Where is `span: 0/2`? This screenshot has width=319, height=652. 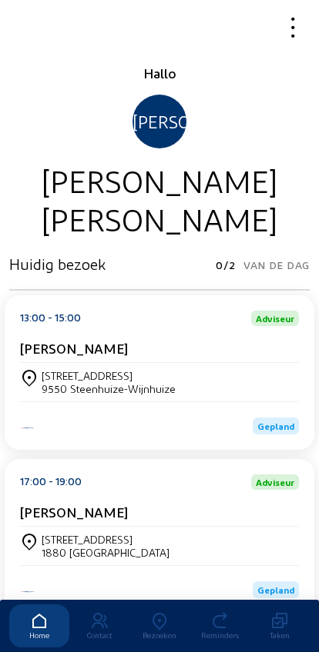 span: 0/2 is located at coordinates (225, 265).